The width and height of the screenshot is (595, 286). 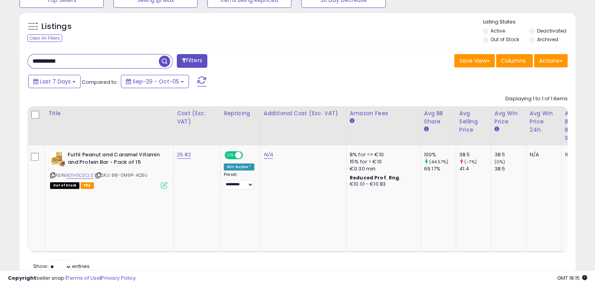 I want to click on div: 8% for <= €10, so click(x=382, y=155).